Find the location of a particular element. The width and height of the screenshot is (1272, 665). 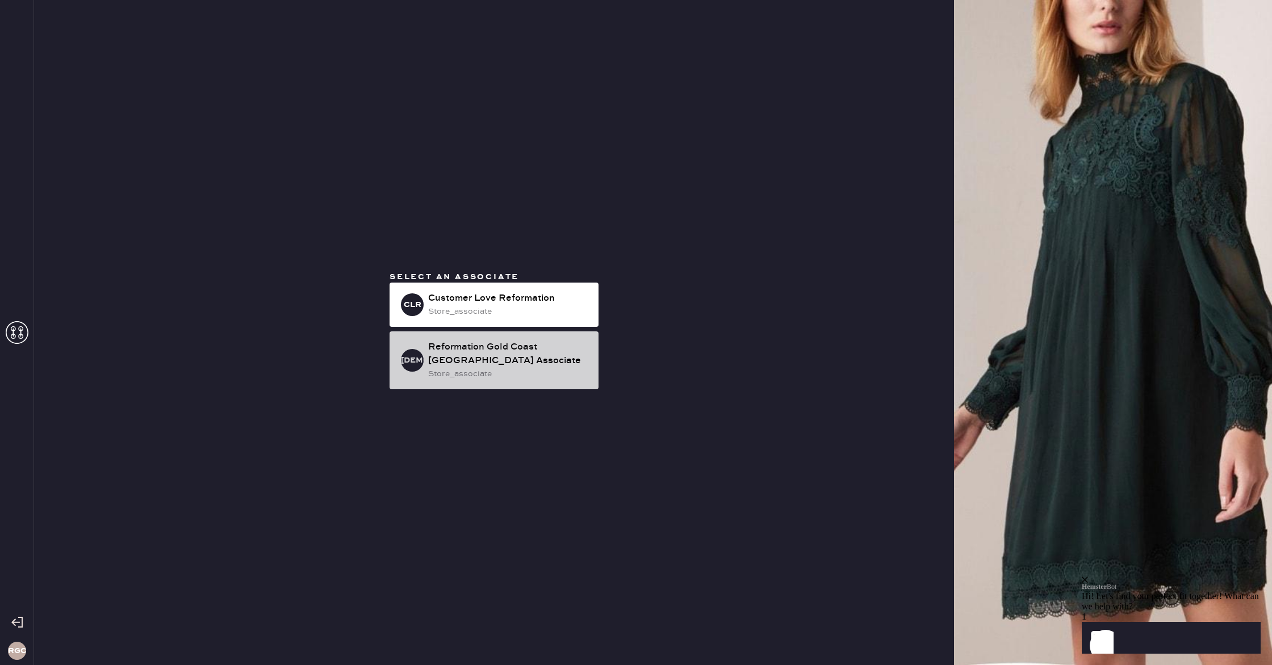

h3: CLR is located at coordinates (412, 305).